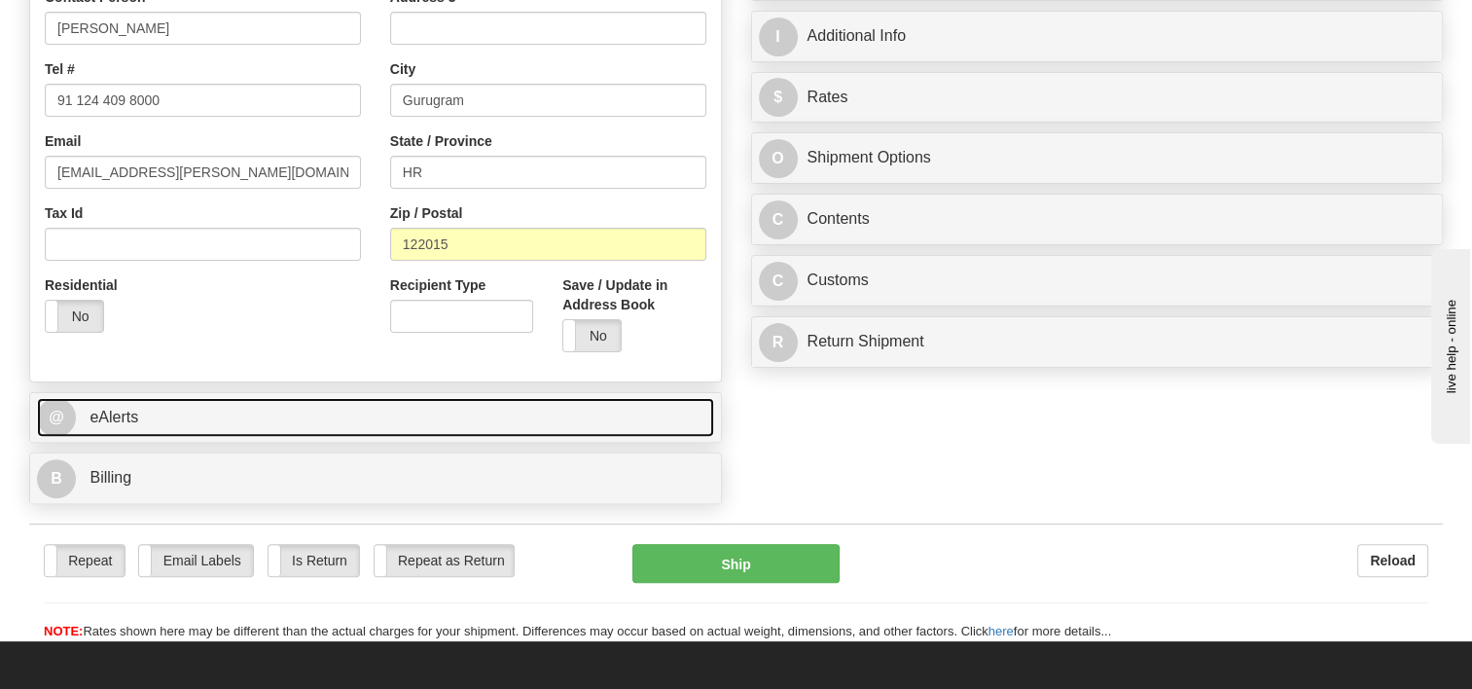 Image resolution: width=1472 pixels, height=689 pixels. What do you see at coordinates (1097, 97) in the screenshot?
I see `a: $Rates` at bounding box center [1097, 97].